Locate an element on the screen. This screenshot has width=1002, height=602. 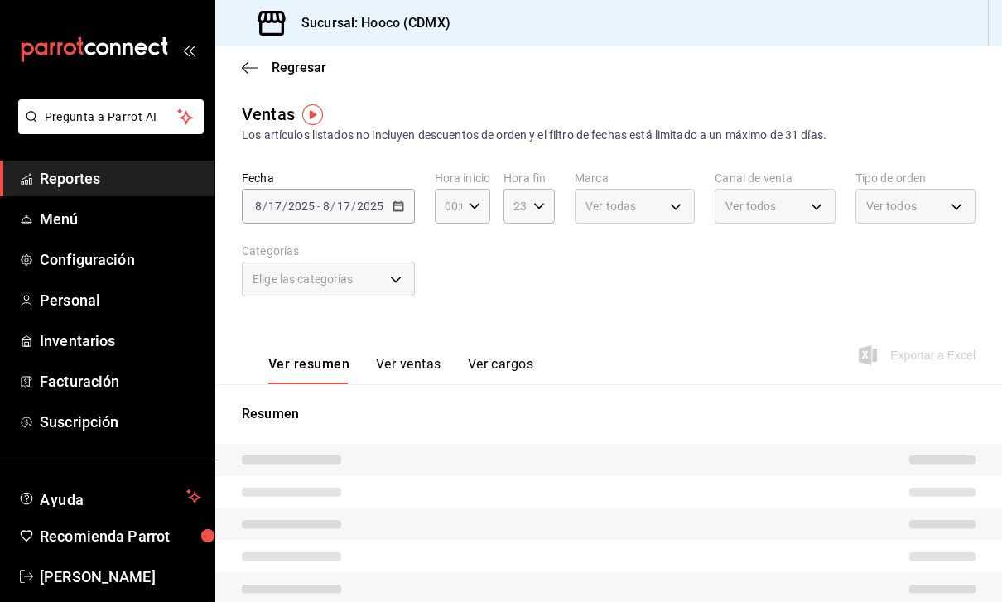
span: Recomienda Parrot is located at coordinates (120, 536).